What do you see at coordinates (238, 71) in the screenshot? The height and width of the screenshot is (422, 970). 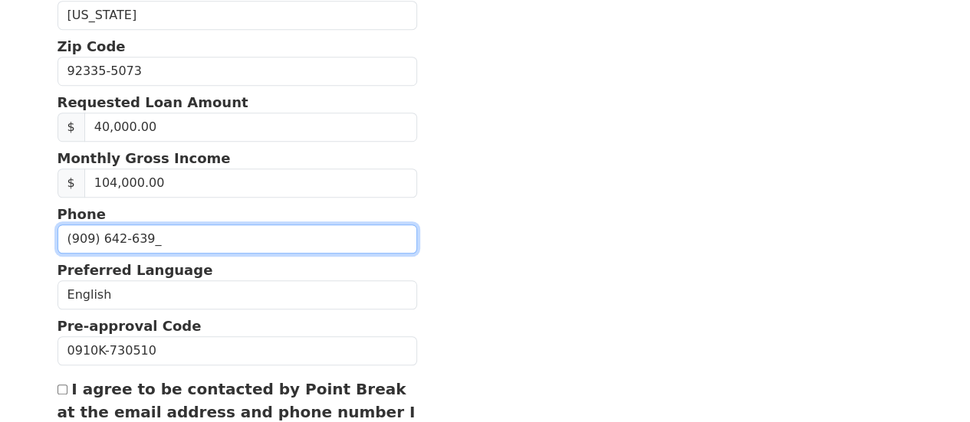 I see `input: Zip Code` at bounding box center [238, 71].